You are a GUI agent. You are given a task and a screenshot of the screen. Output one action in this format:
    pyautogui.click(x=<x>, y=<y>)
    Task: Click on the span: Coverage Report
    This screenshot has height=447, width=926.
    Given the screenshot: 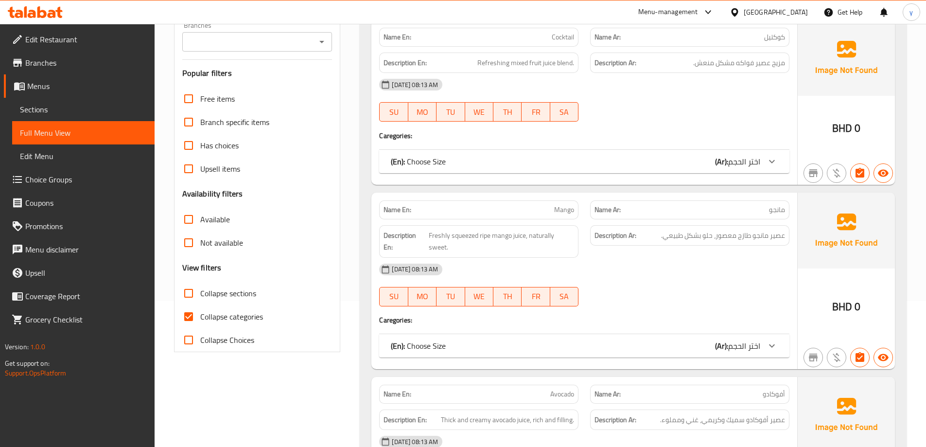 What is the action you would take?
    pyautogui.click(x=86, y=296)
    